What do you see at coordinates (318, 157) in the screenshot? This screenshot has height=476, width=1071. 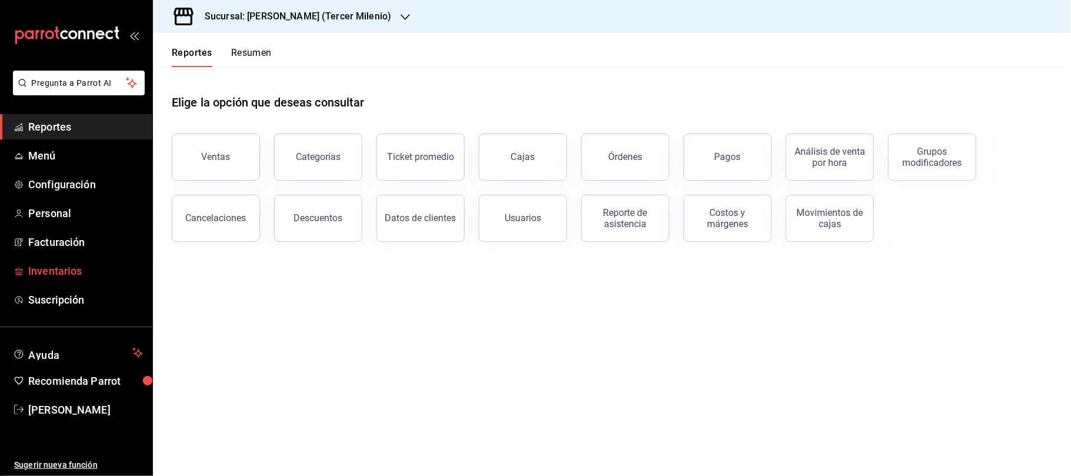 I see `div: Categorías` at bounding box center [318, 157].